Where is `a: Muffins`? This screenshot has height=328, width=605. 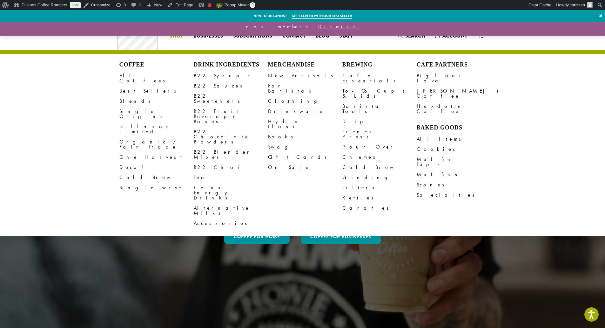 a: Muffins is located at coordinates (454, 174).